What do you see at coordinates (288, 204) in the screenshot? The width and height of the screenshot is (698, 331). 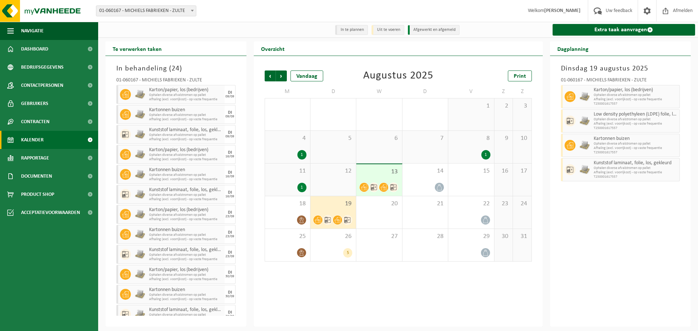 I see `span: 18` at bounding box center [288, 204].